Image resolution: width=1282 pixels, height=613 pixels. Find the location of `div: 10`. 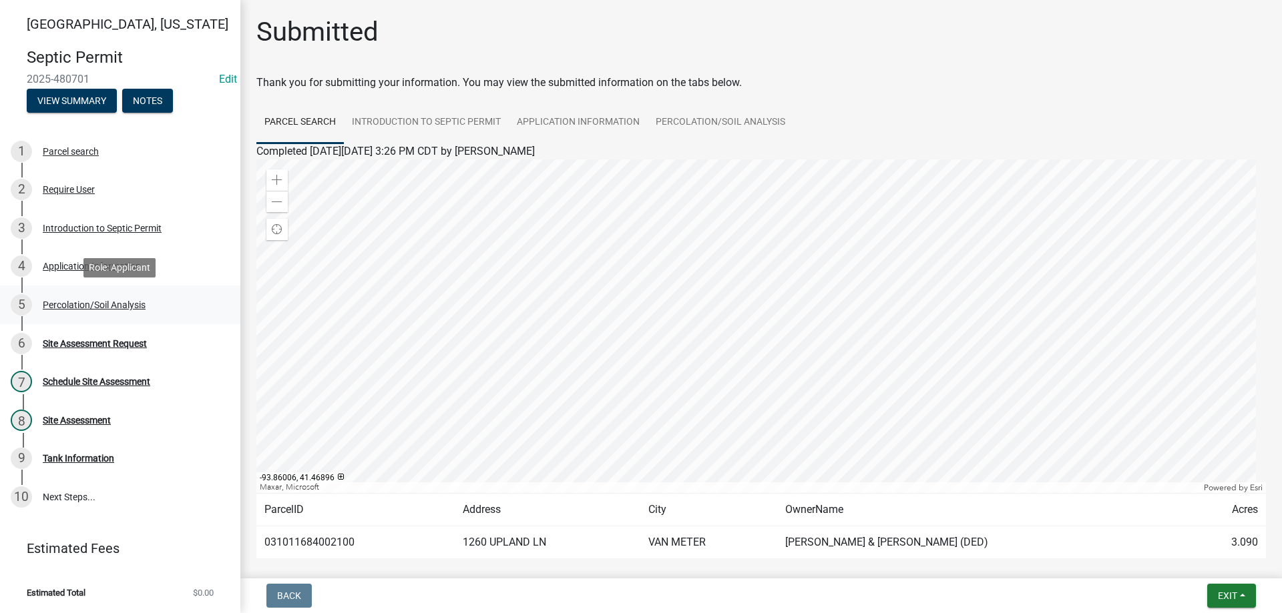

div: 10 is located at coordinates (21, 497).